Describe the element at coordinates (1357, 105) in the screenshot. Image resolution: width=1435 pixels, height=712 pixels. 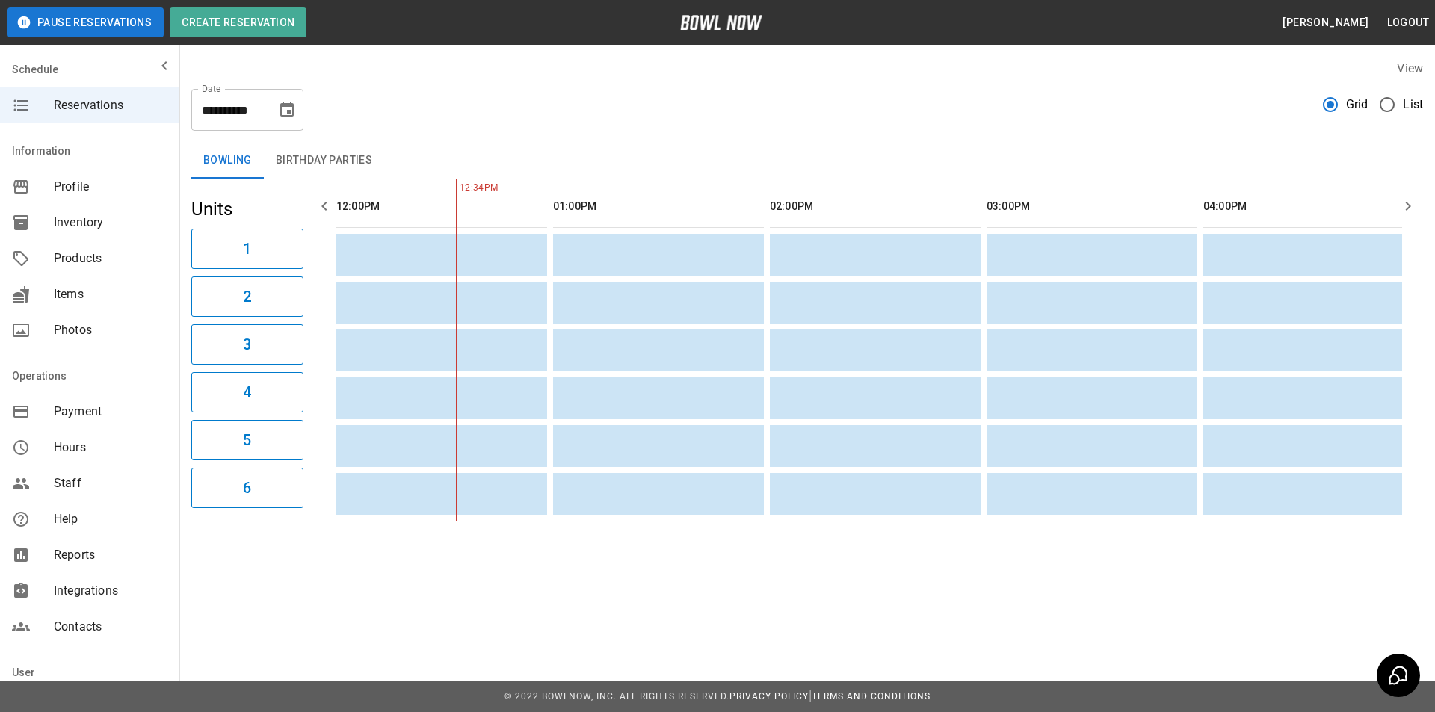
I see `span: Grid` at that location.